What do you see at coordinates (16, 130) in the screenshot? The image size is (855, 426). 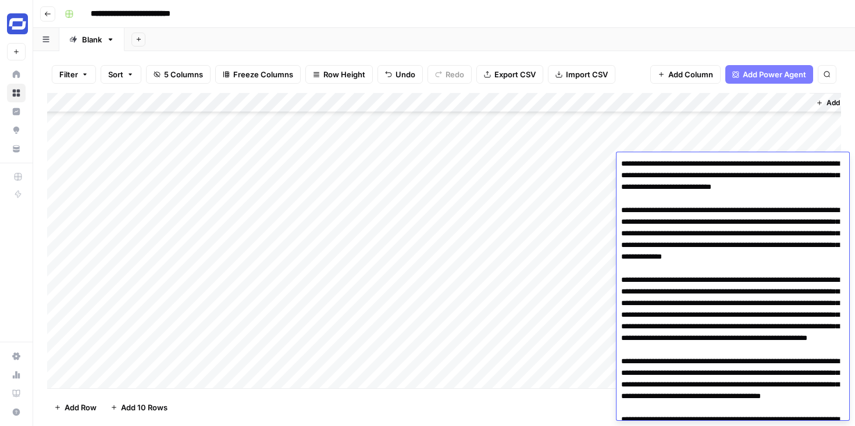 I see `a: Opportunities` at bounding box center [16, 130].